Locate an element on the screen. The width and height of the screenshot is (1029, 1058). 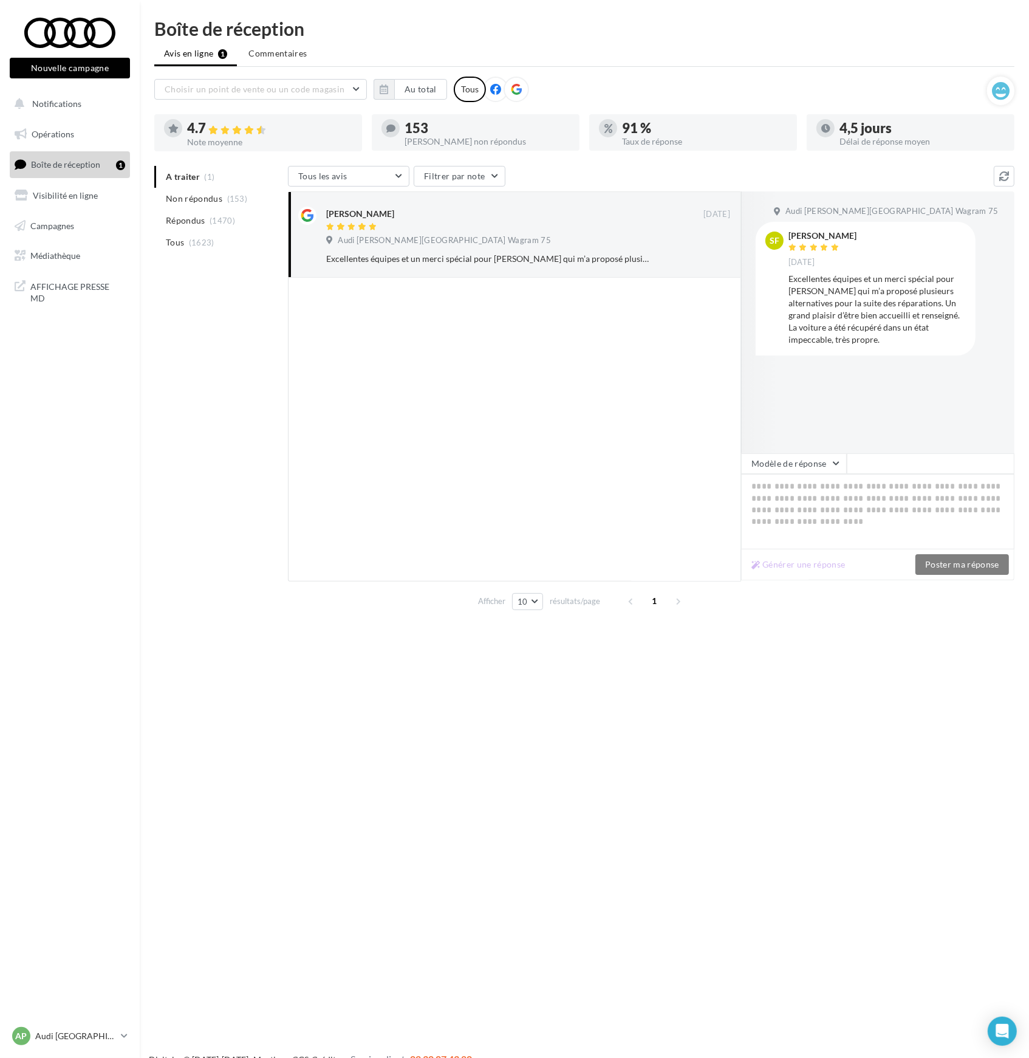
span: Non répondus is located at coordinates (194, 199).